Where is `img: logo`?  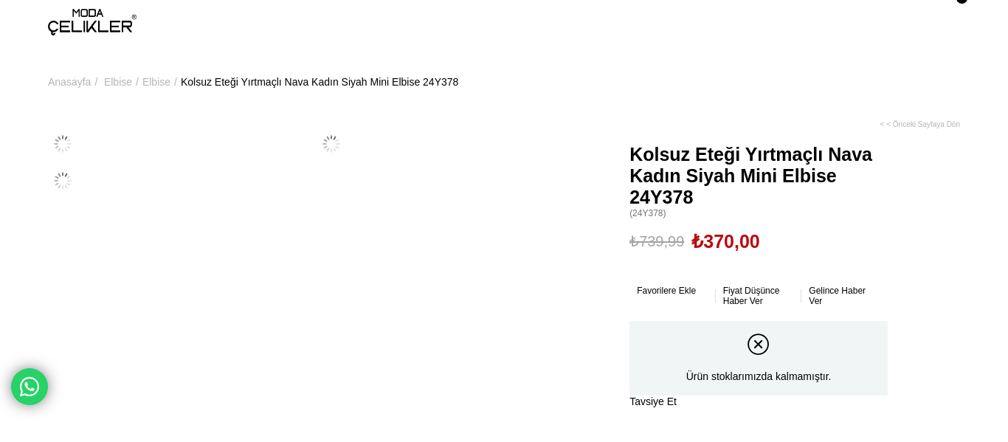 img: logo is located at coordinates (92, 22).